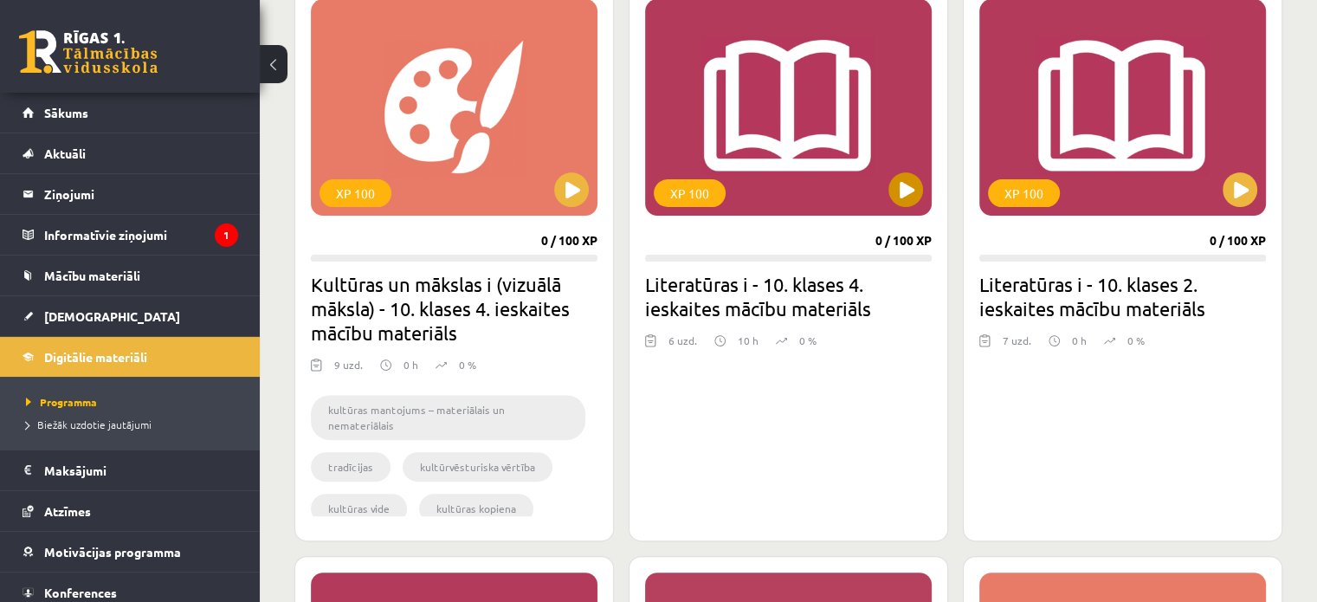 The width and height of the screenshot is (1317, 602). Describe the element at coordinates (113, 551) in the screenshot. I see `span: Motivācijas programma` at that location.